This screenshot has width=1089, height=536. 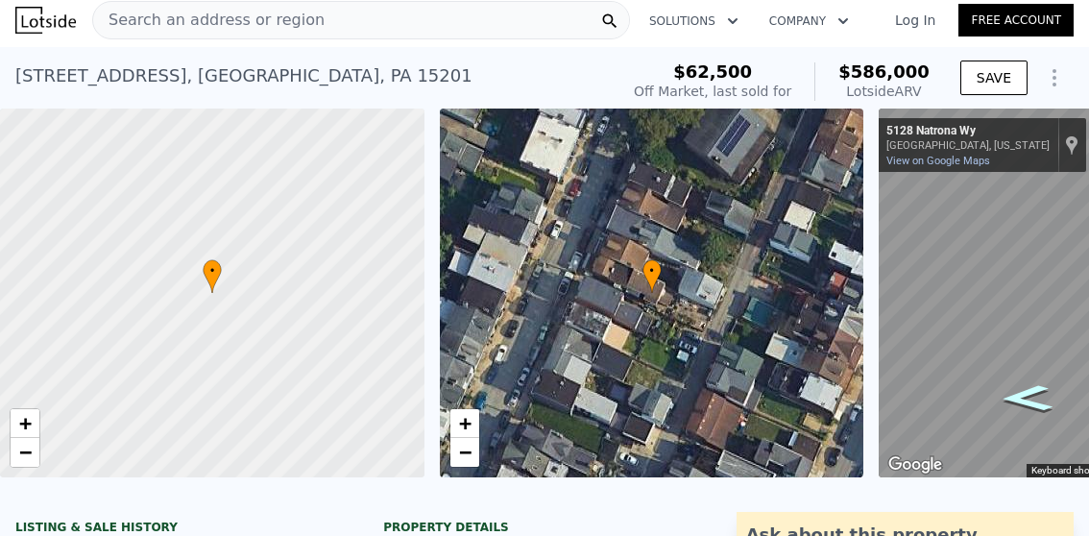 What do you see at coordinates (938, 160) in the screenshot?
I see `a: View on Google Maps` at bounding box center [938, 160].